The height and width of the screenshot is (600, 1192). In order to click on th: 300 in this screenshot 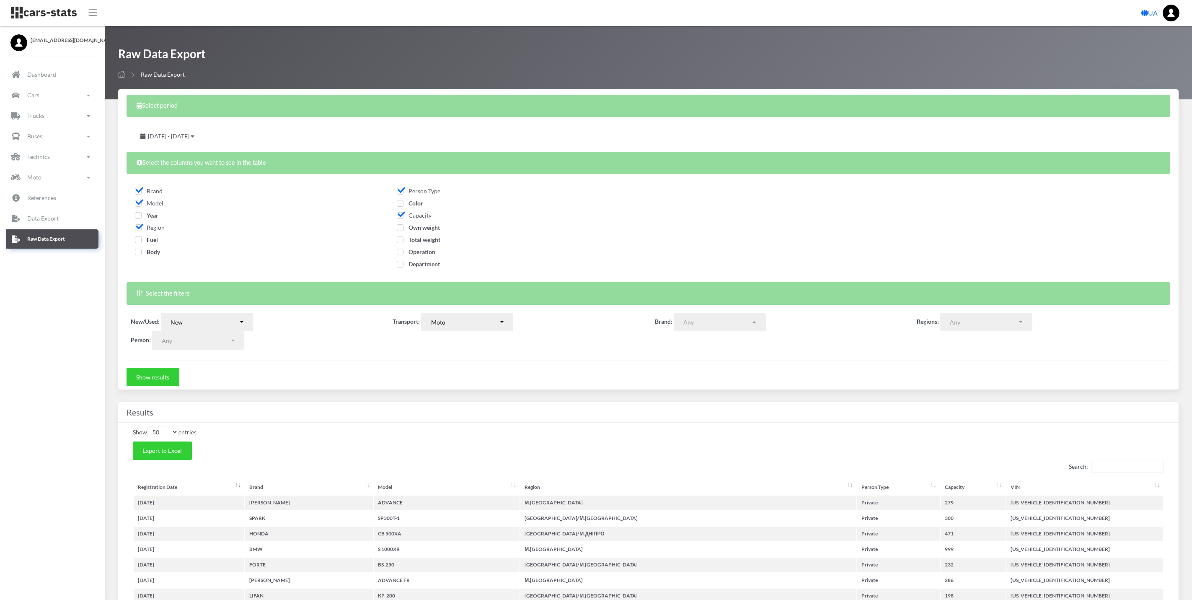, I will do `click(973, 518)`.